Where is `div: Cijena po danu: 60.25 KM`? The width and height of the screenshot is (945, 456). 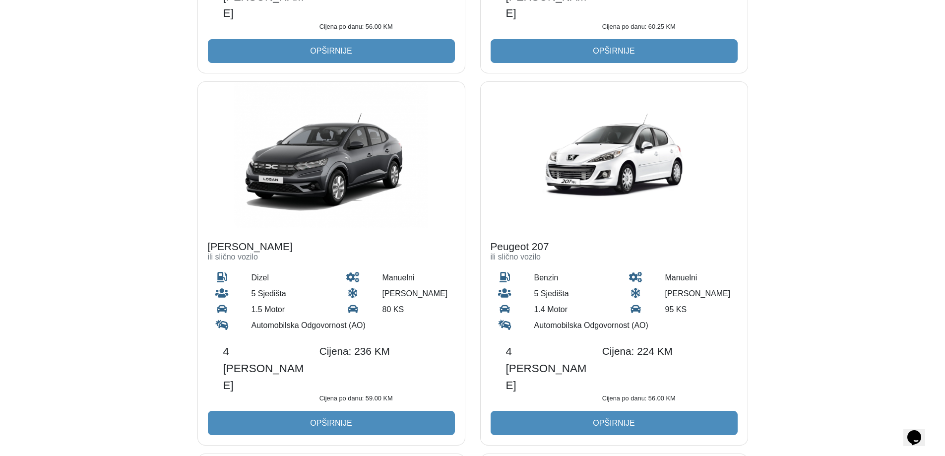
div: Cijena po danu: 60.25 KM is located at coordinates (662, 26).